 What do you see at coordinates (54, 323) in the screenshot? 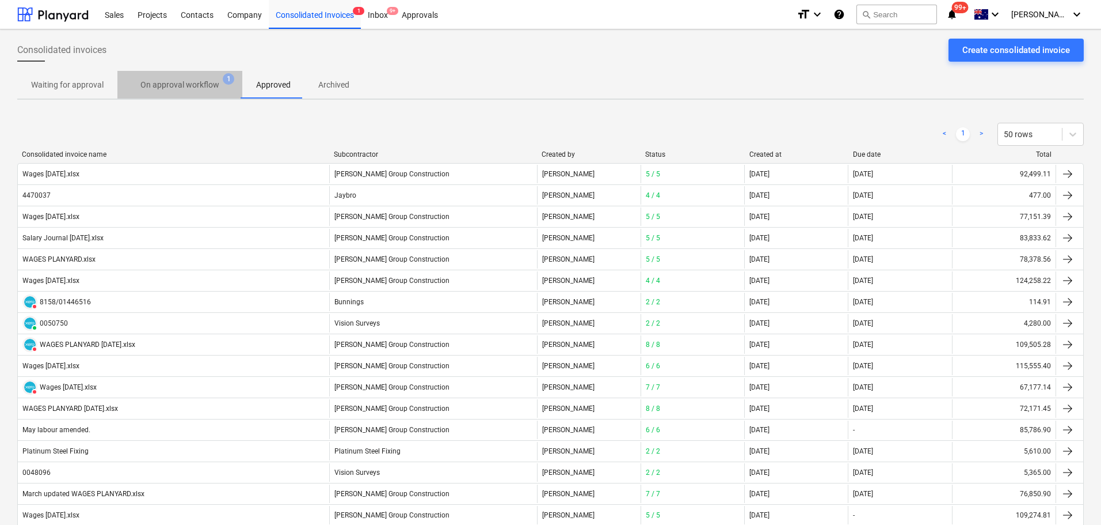
I see `div: 0050750` at bounding box center [54, 323].